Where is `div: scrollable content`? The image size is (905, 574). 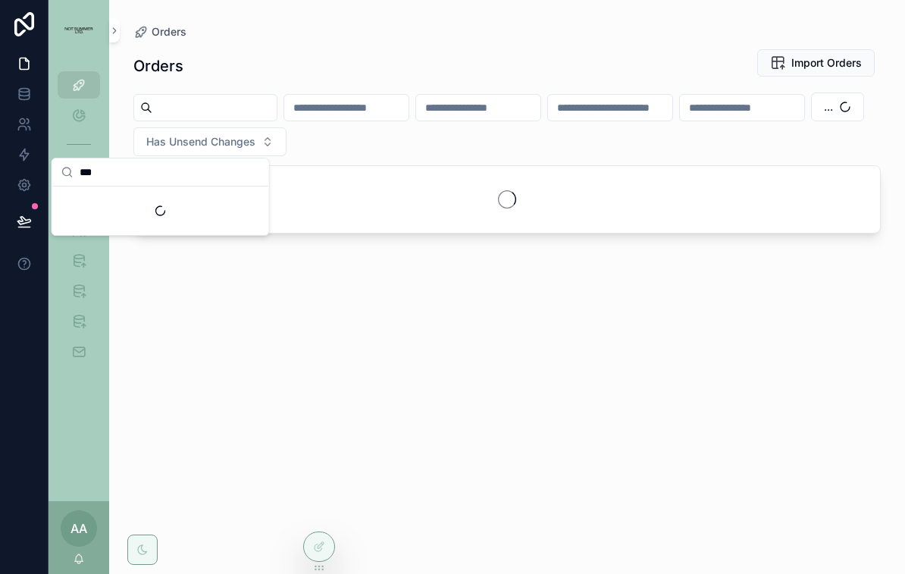
div: scrollable content is located at coordinates (79, 223).